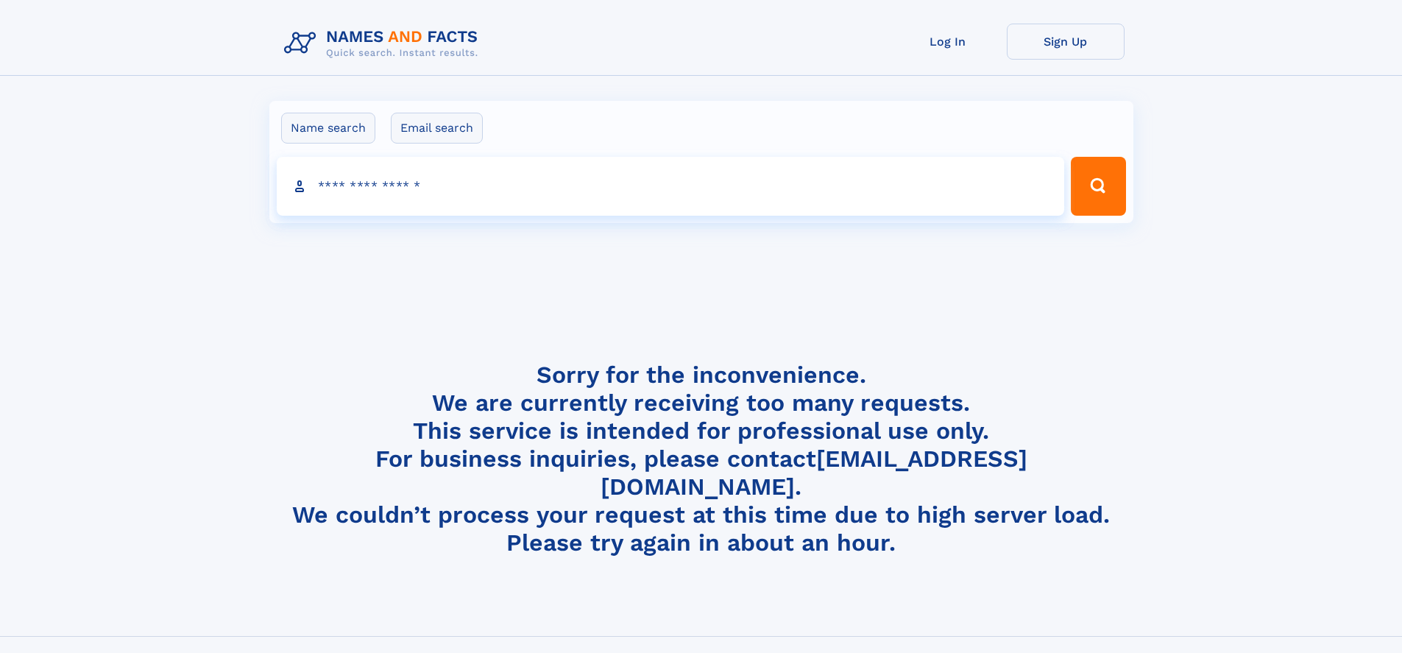  What do you see at coordinates (671, 186) in the screenshot?
I see `input: search input` at bounding box center [671, 186].